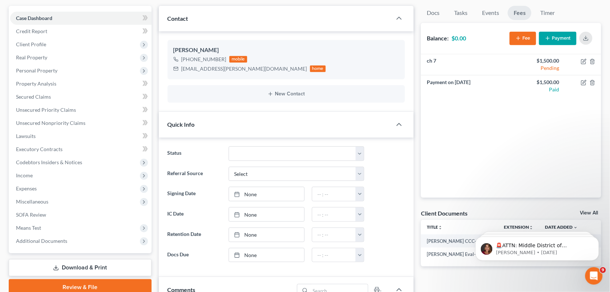  What do you see at coordinates (434, 226) in the screenshot?
I see `a: Titleunfold_more` at bounding box center [434, 226].